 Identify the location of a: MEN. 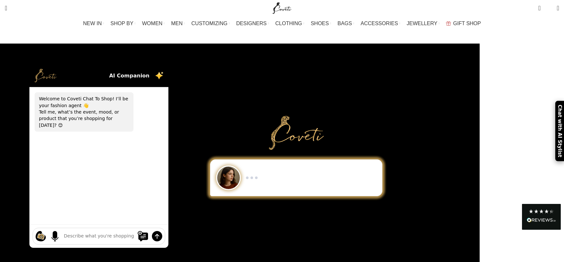
(178, 24).